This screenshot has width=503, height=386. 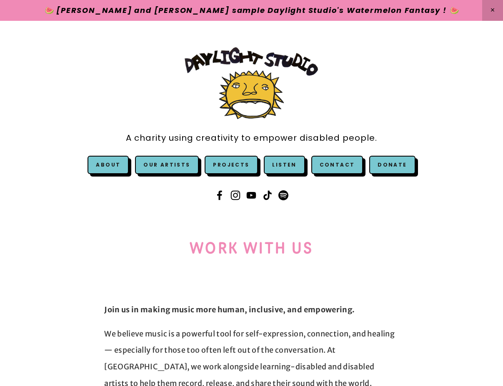 What do you see at coordinates (229, 310) in the screenshot?
I see `strong: Join us in making music more human, inclusive, and empowering.` at bounding box center [229, 310].